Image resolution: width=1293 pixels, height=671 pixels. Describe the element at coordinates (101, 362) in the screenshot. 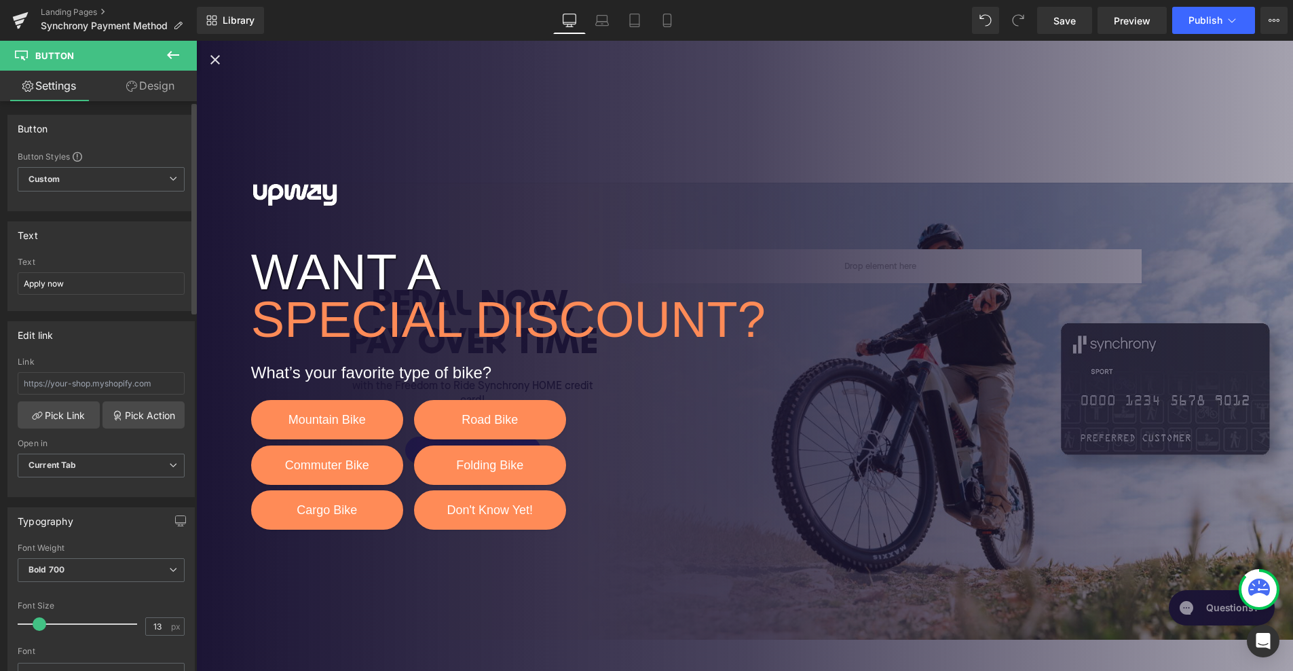

I see `div: Link` at that location.